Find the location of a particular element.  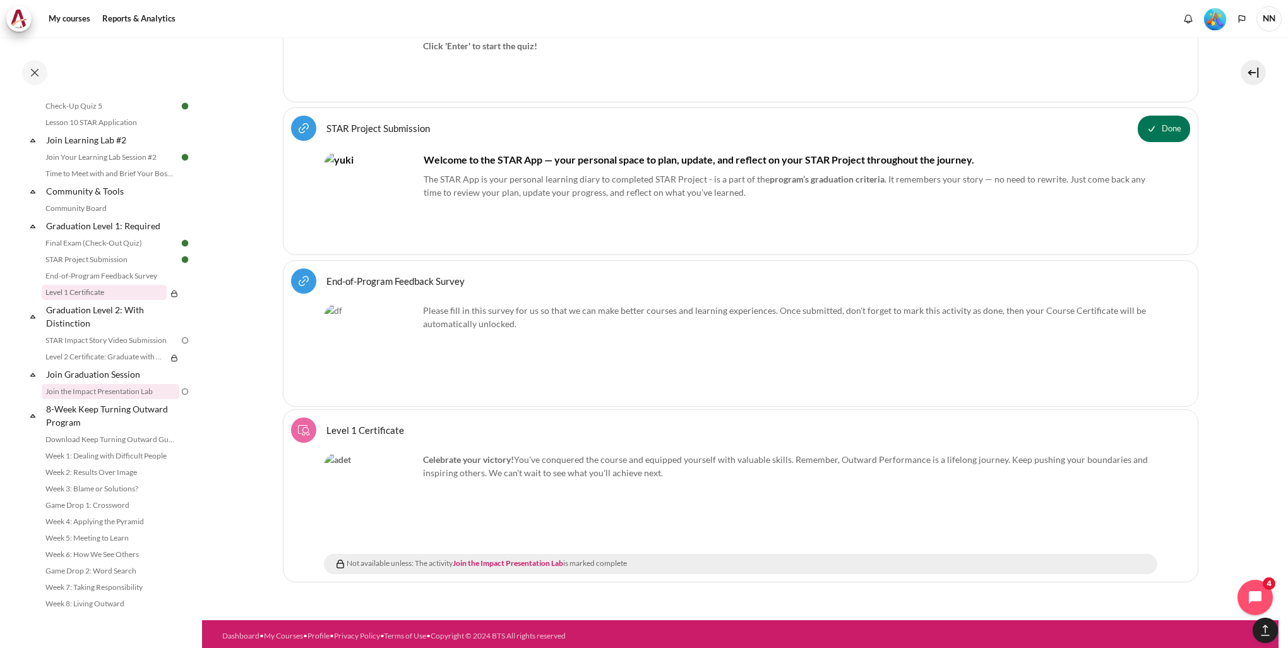

a: Architeck Architeck is located at coordinates (22, 19).